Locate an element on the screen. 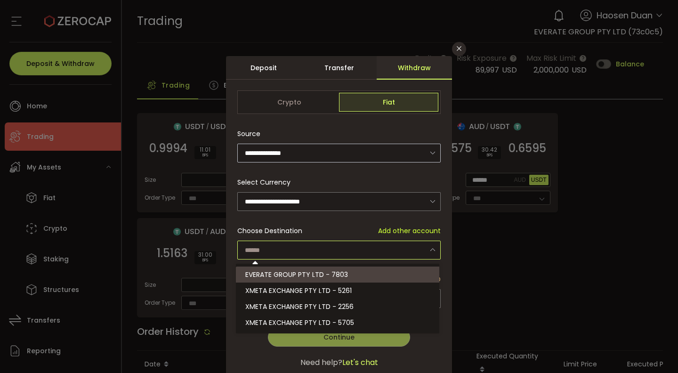 The height and width of the screenshot is (373, 678). span: Fiat is located at coordinates (389, 102).